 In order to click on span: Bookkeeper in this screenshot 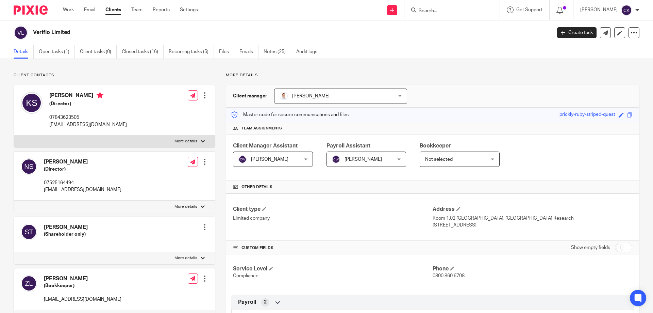, I will do `click(435, 146)`.